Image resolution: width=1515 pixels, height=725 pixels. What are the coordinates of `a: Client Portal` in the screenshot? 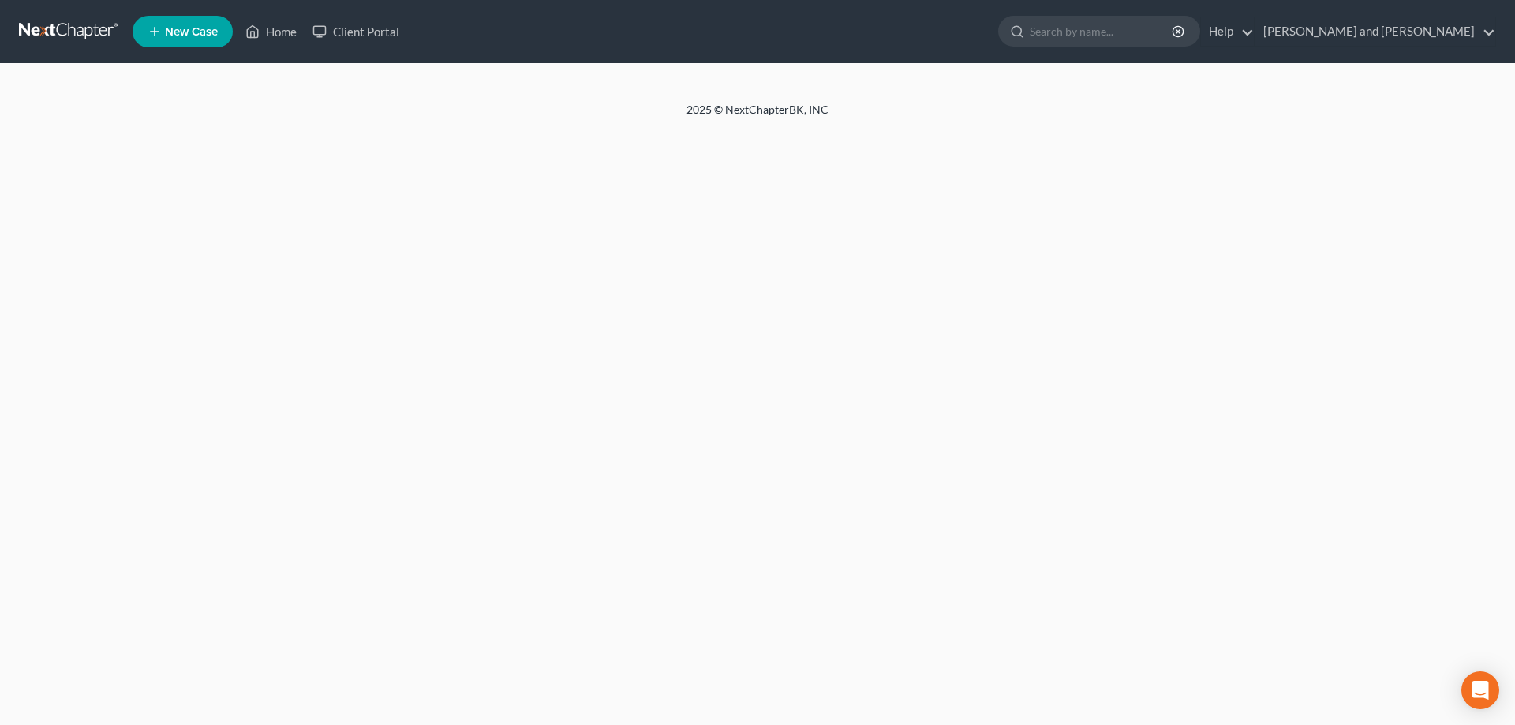 It's located at (356, 32).